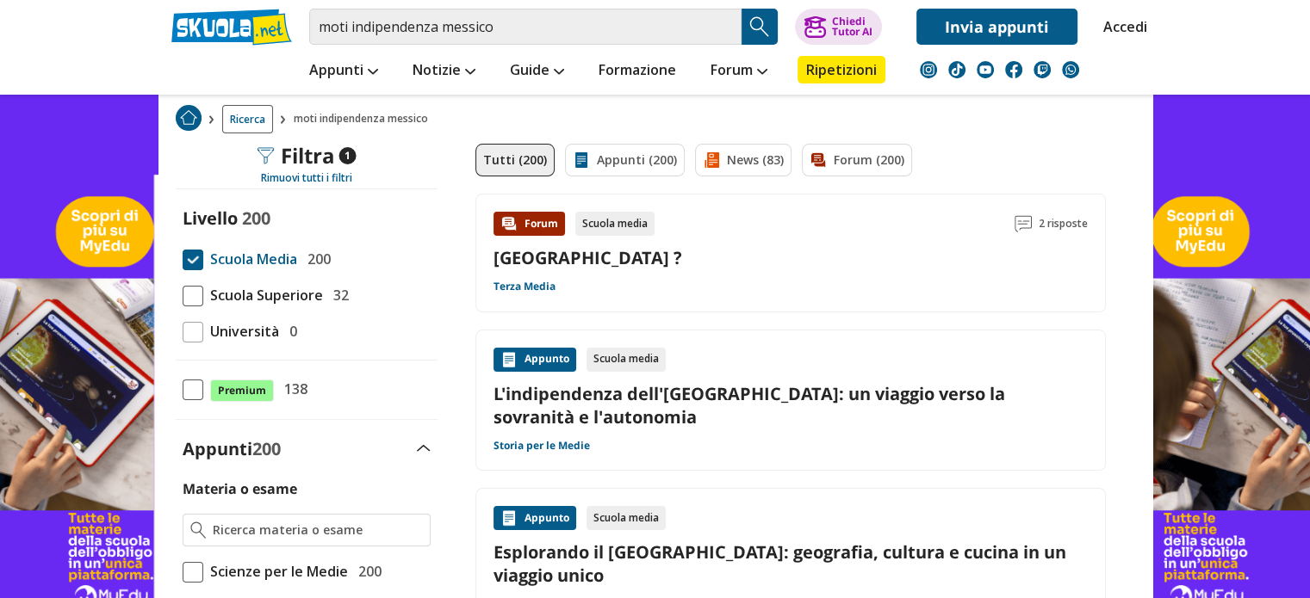 The width and height of the screenshot is (1310, 598). What do you see at coordinates (739, 71) in the screenshot?
I see `a: Forum` at bounding box center [739, 71].